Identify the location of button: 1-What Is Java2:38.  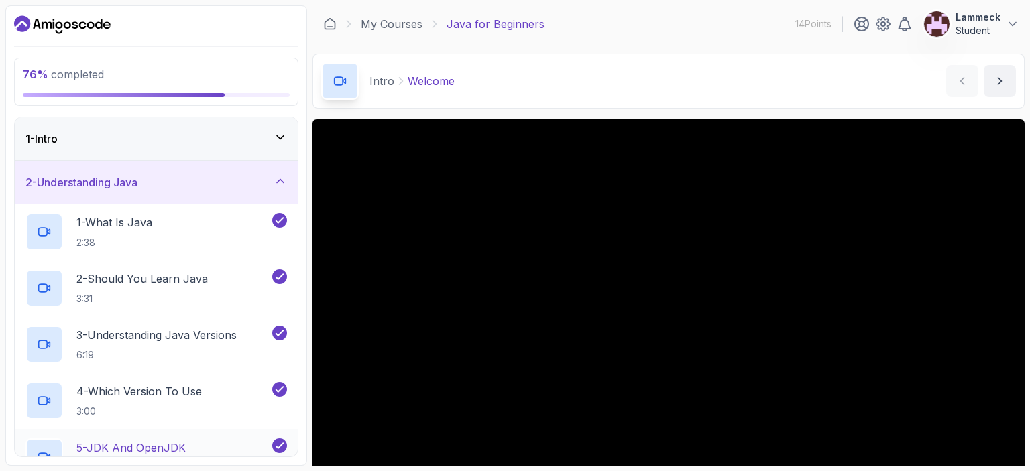
(156, 232).